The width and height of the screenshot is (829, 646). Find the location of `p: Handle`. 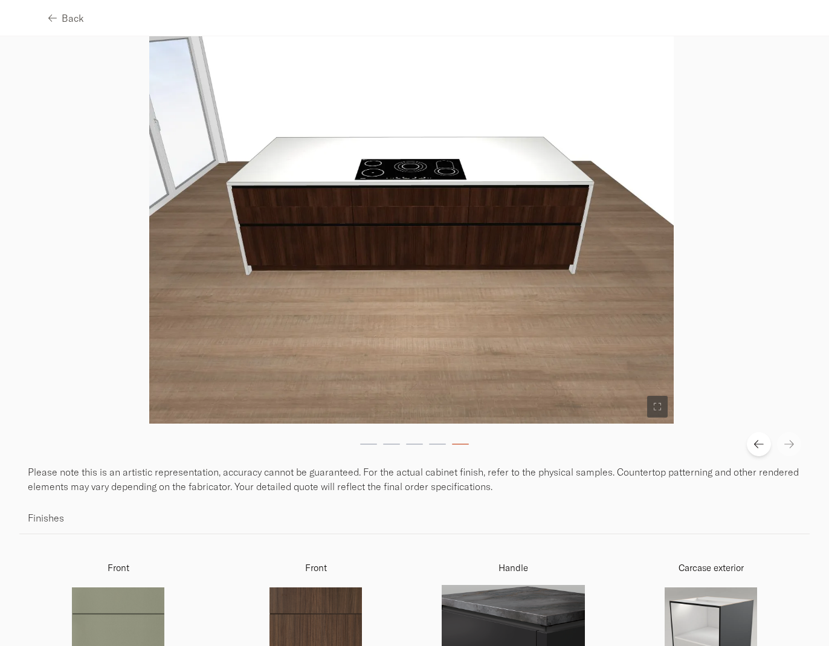

p: Handle is located at coordinates (513, 568).